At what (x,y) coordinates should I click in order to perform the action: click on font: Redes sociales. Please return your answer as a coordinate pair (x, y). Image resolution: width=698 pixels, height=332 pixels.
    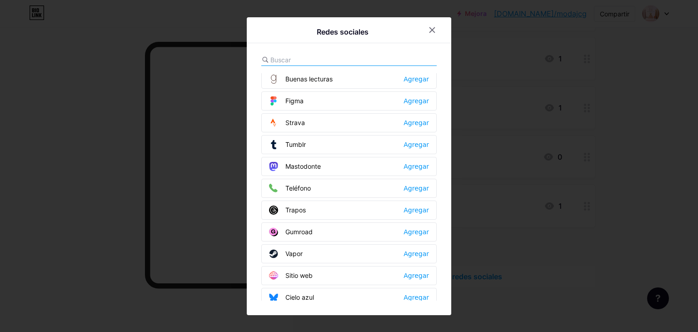
    Looking at the image, I should click on (343, 32).